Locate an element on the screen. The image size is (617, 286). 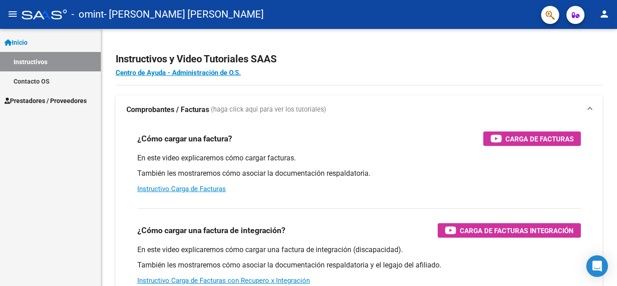
span: Carga de Facturas is located at coordinates (540, 139).